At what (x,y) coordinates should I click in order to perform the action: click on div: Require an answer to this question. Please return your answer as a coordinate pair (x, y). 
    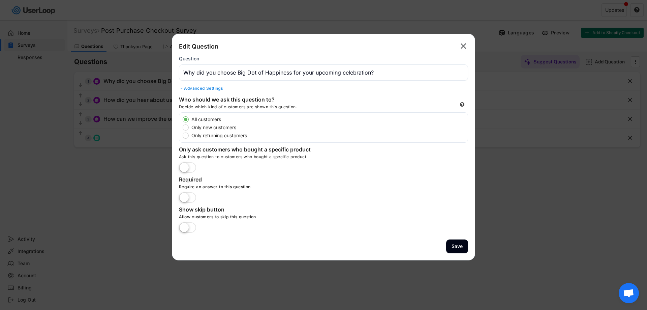
    Looking at the image, I should click on (280, 188).